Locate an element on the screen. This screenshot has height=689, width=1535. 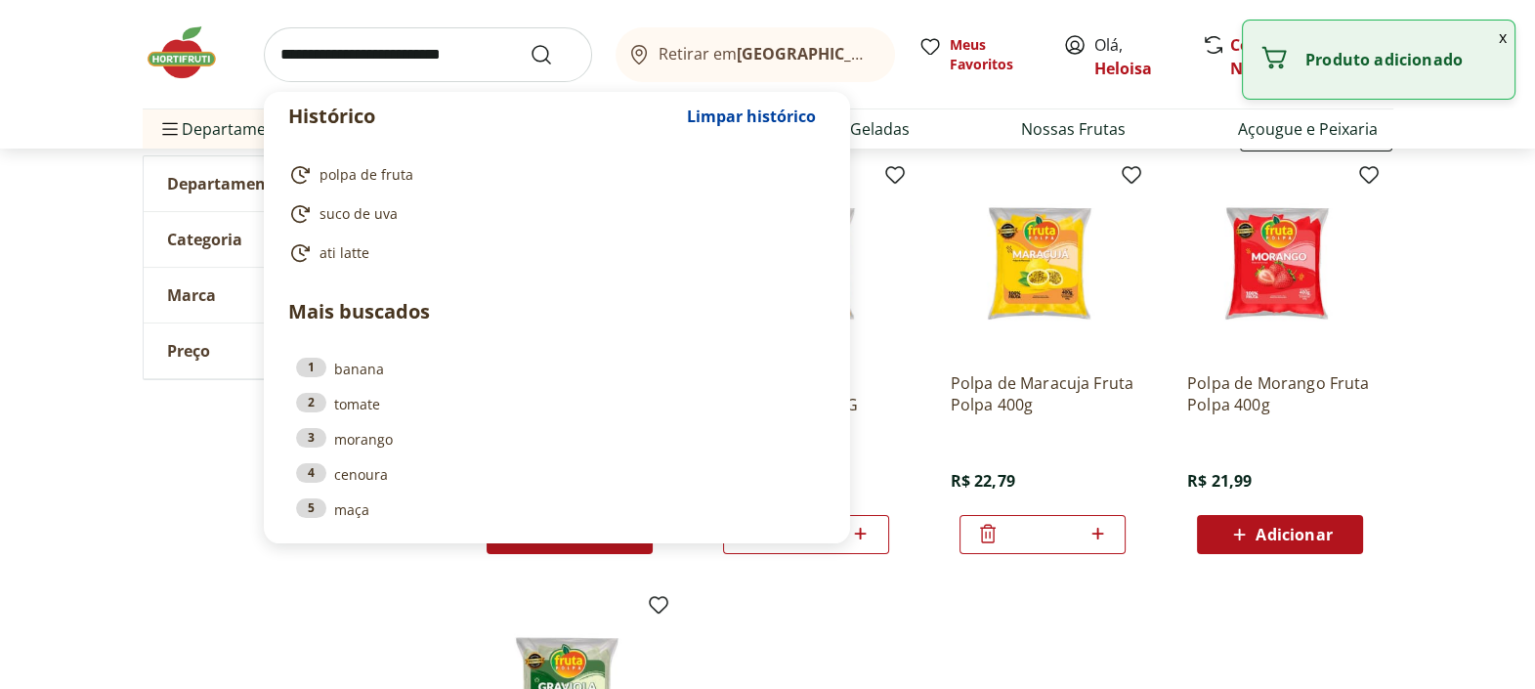
button: Limpar histórico is located at coordinates (751, 116).